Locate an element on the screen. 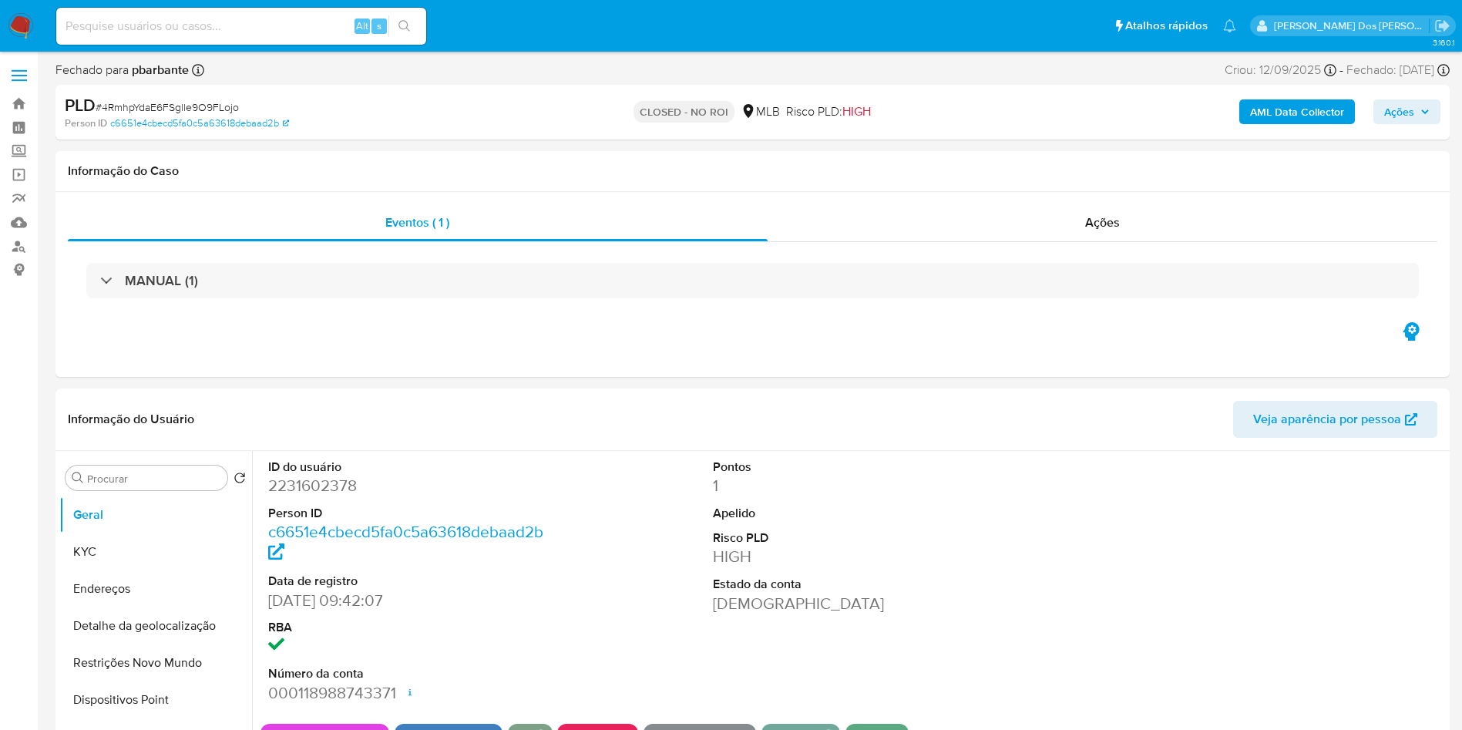  dt: Número da conta is located at coordinates (408, 674).